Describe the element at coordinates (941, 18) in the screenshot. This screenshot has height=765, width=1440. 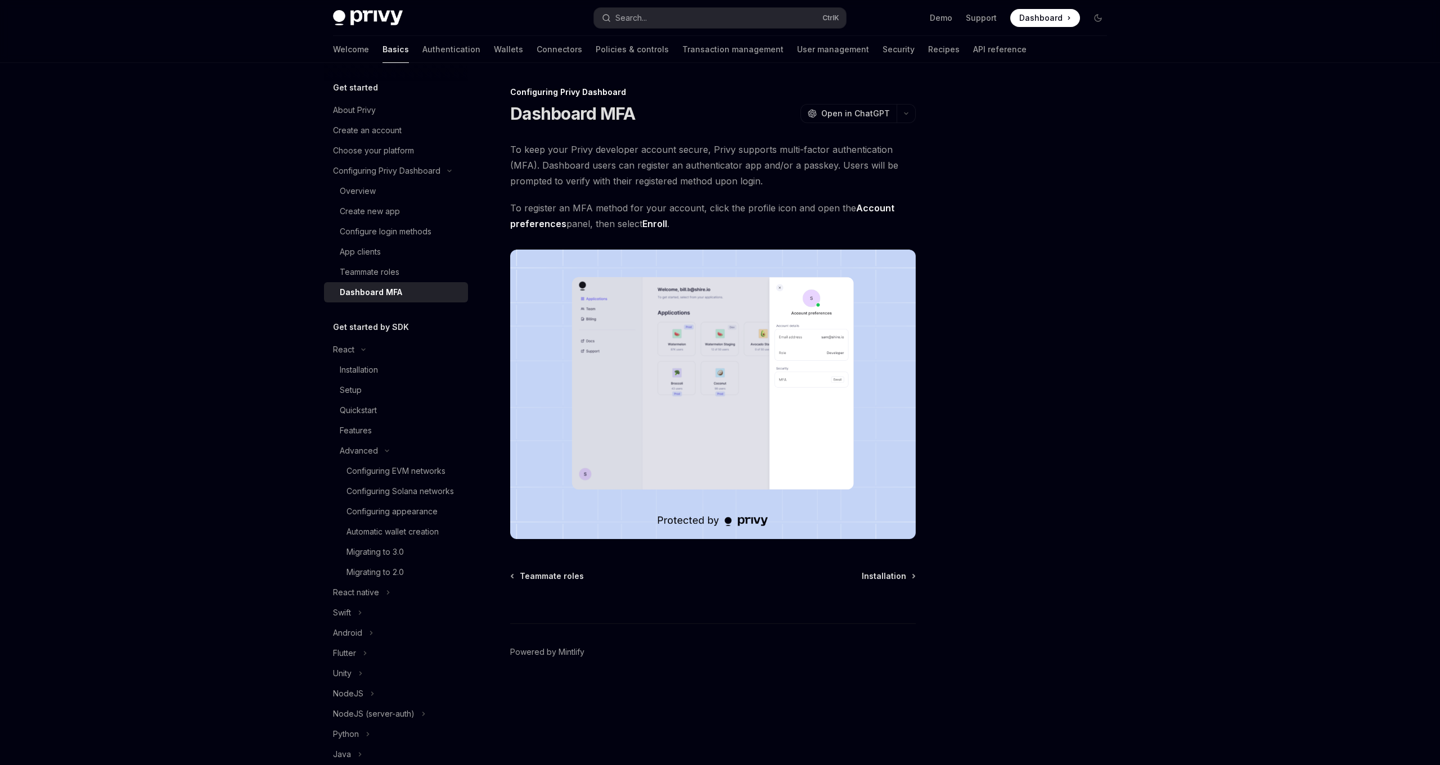
I see `a: Demo` at that location.